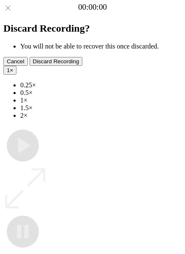 The image size is (185, 254). I want to click on li: You will not be able to recover this once discarded., so click(101, 46).